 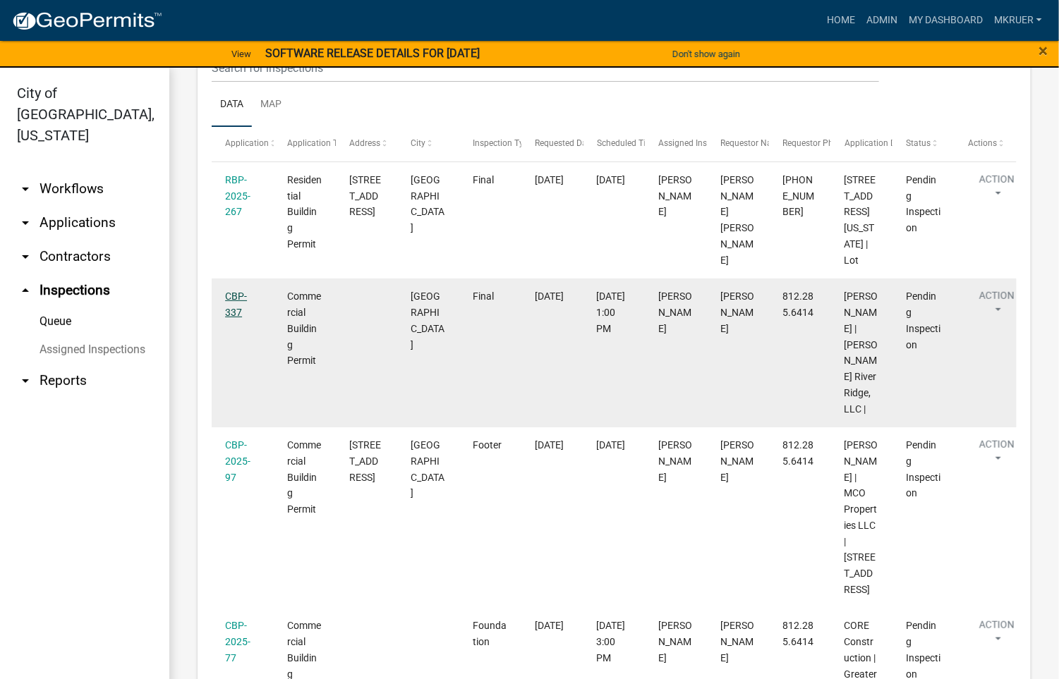 What do you see at coordinates (247, 143) in the screenshot?
I see `span: Application` at bounding box center [247, 143].